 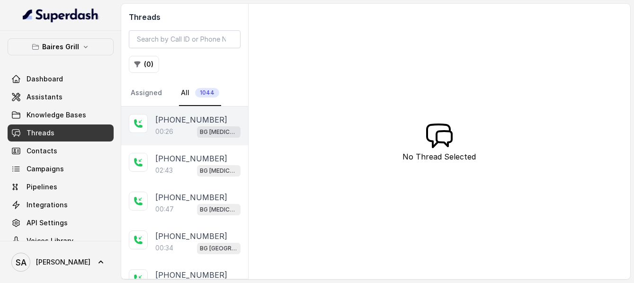 I want to click on a: Assistants, so click(x=61, y=97).